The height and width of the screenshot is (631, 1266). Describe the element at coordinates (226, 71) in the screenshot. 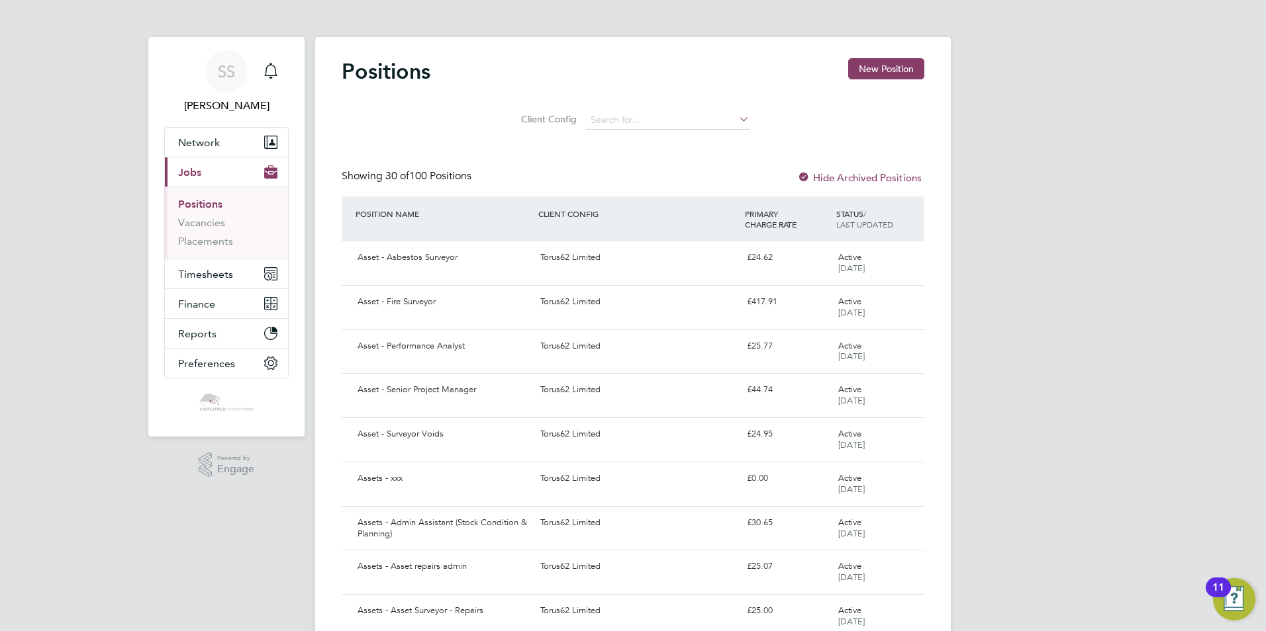

I see `span: SS` at that location.